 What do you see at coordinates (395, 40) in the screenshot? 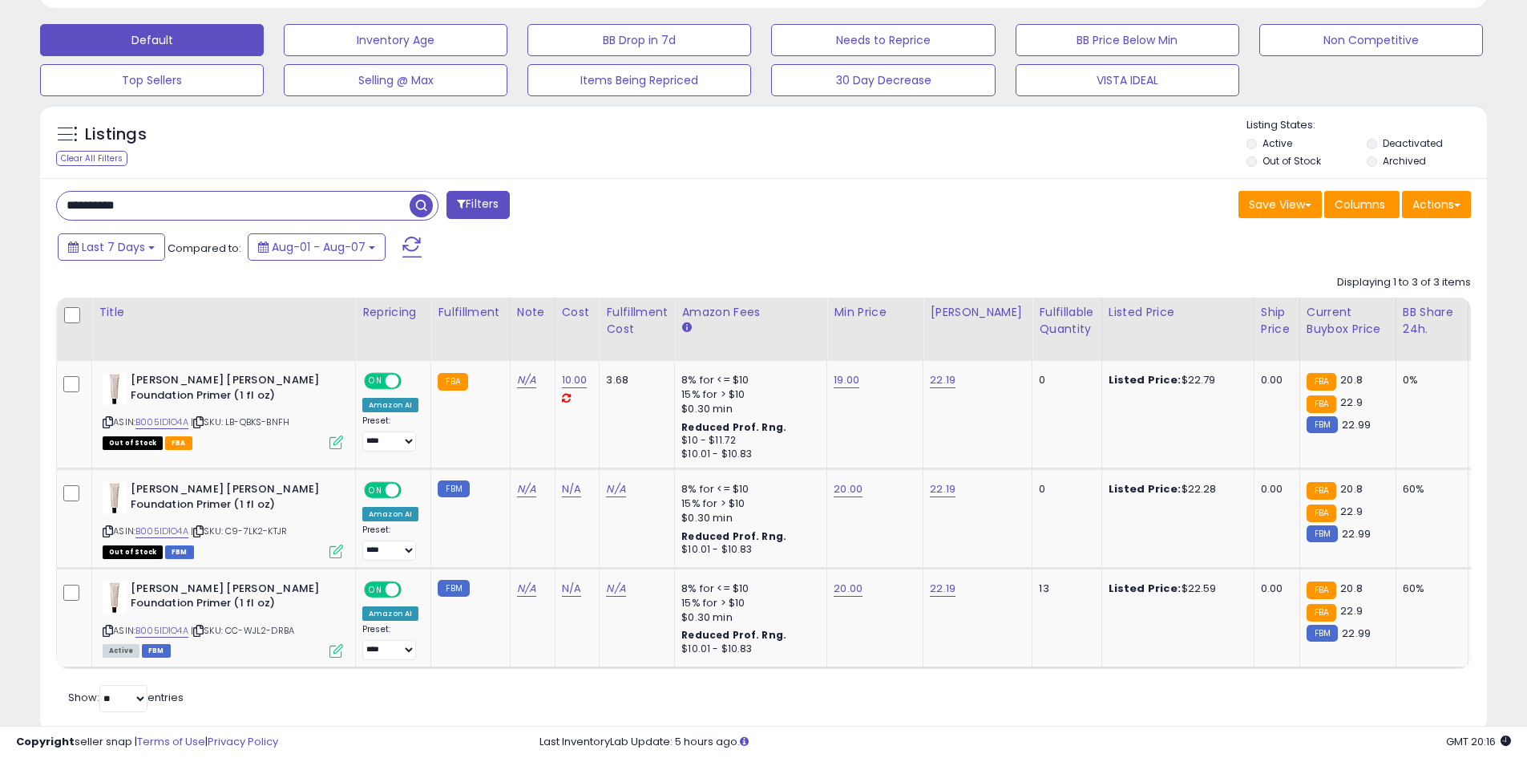
I see `button: Inventory Age` at bounding box center [395, 40].